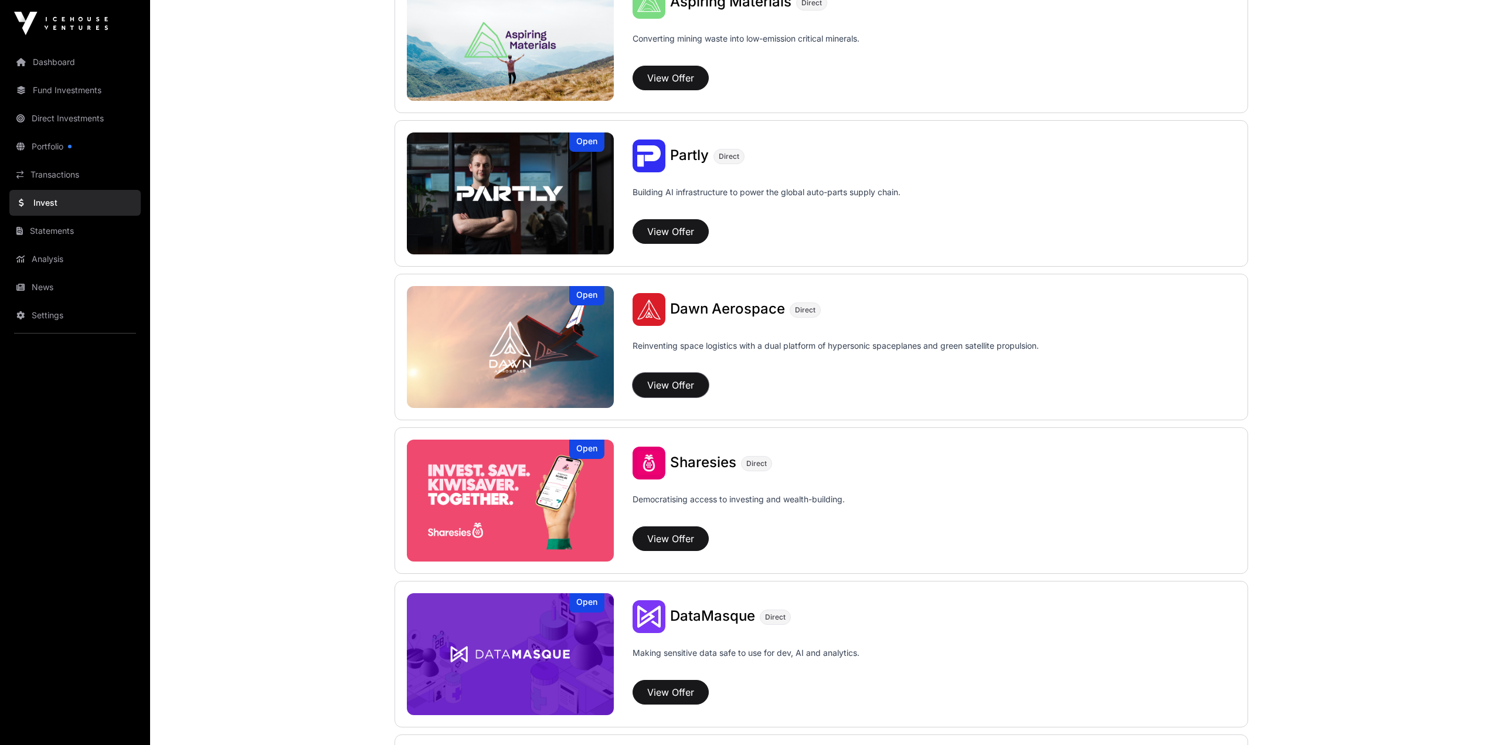 This screenshot has height=745, width=1492. Describe the element at coordinates (712, 617) in the screenshot. I see `a: DataMasque` at that location.